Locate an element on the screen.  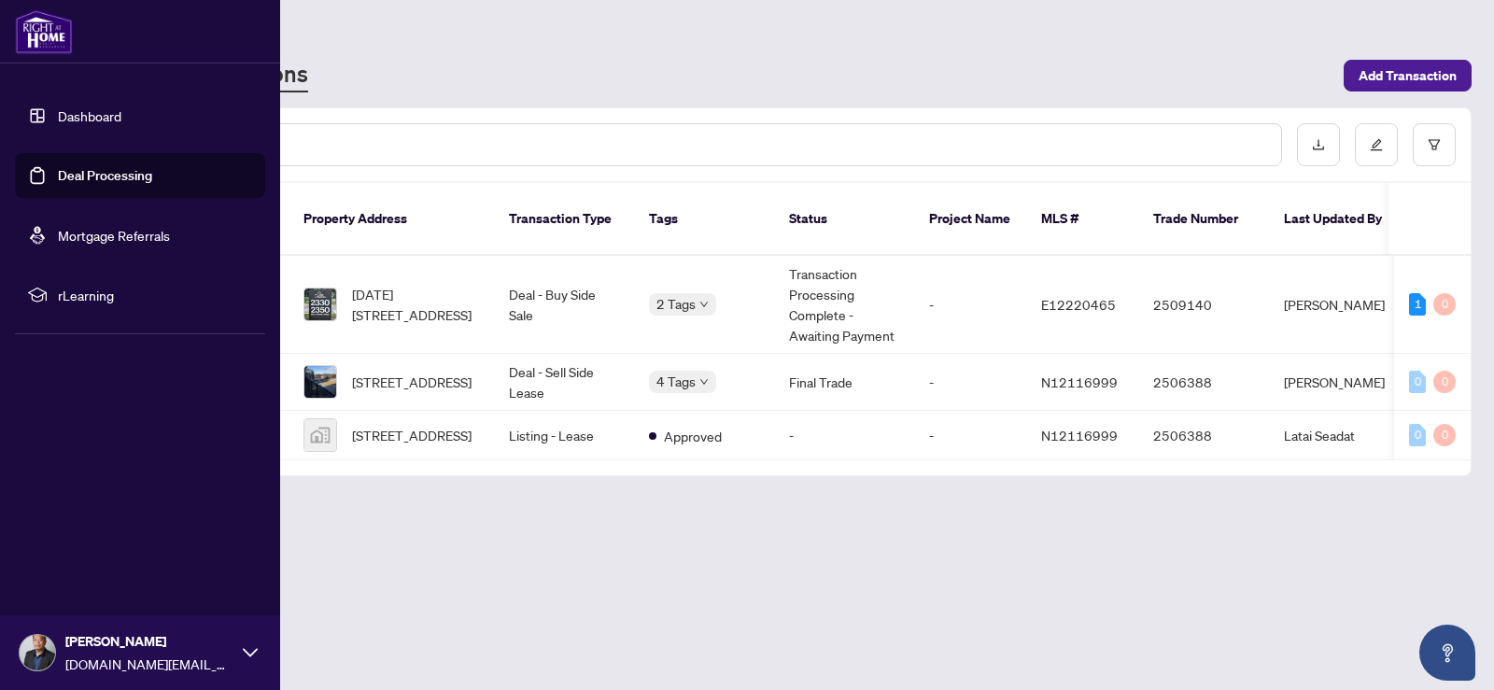
td: 2509140 is located at coordinates (1204, 304).